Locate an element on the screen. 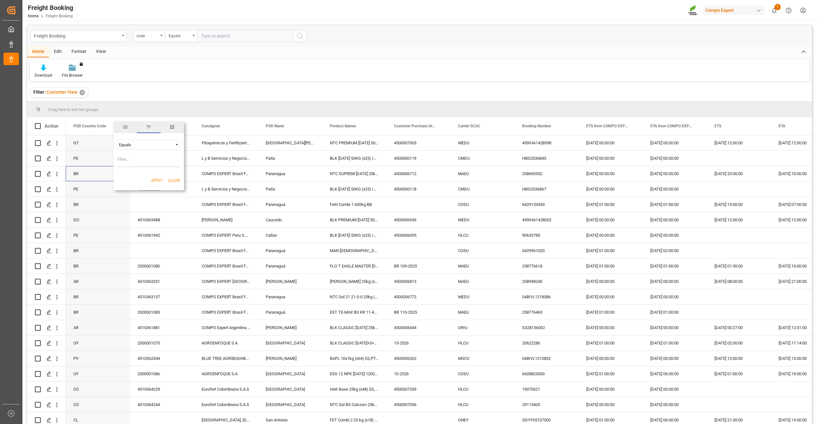  div: Home is located at coordinates (38, 52).